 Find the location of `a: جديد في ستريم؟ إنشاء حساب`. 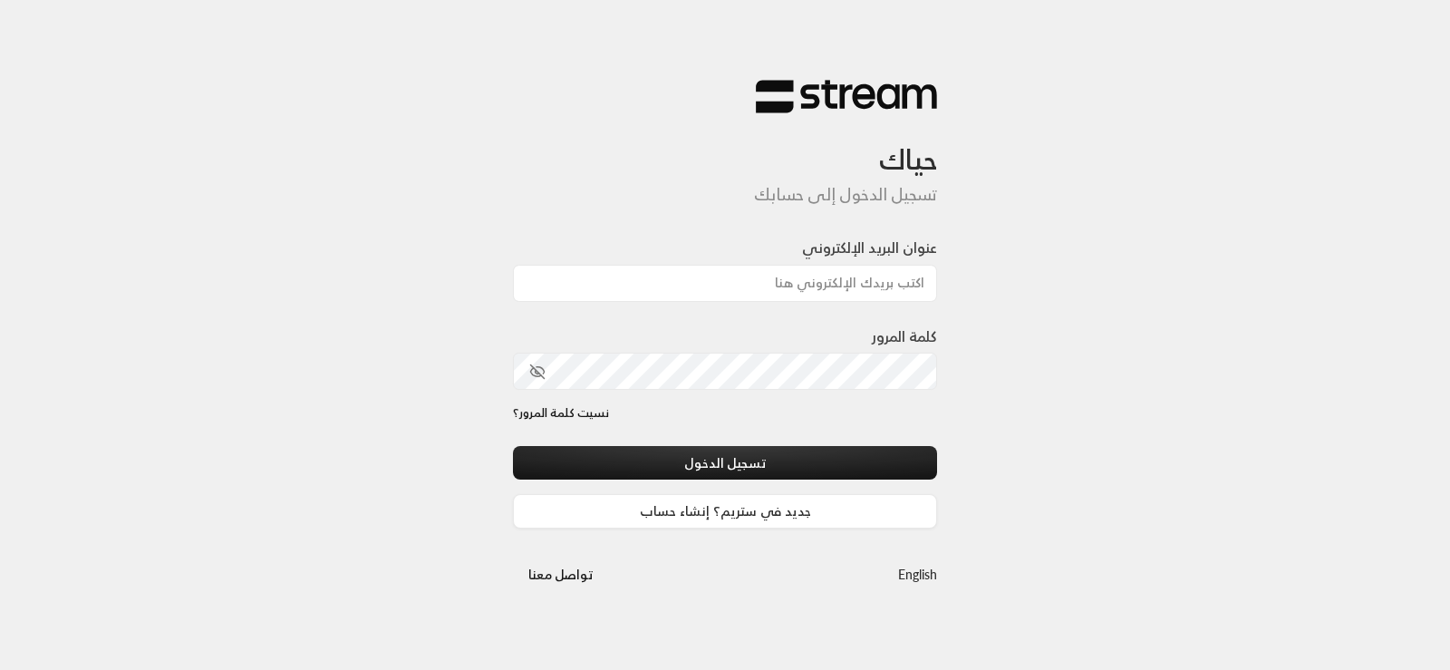

a: جديد في ستريم؟ إنشاء حساب is located at coordinates (725, 510).